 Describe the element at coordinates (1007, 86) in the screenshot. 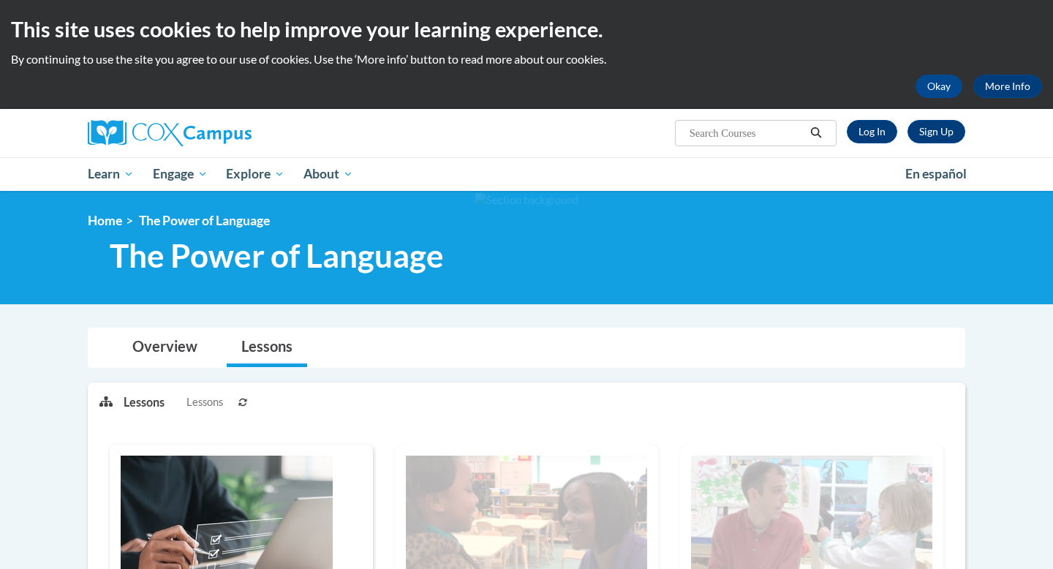

I see `a: More Info` at that location.